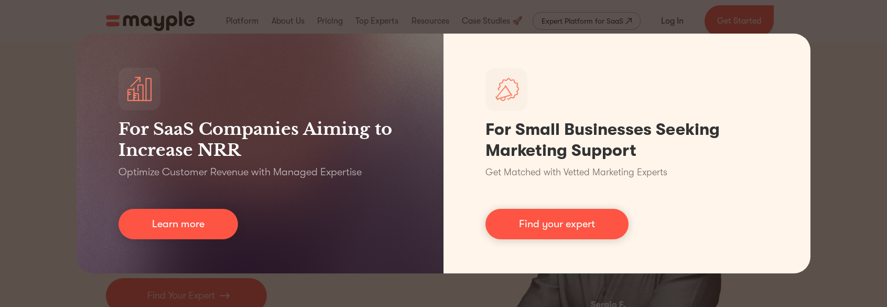 The height and width of the screenshot is (307, 887). Describe the element at coordinates (557, 224) in the screenshot. I see `a: Find your expert` at that location.